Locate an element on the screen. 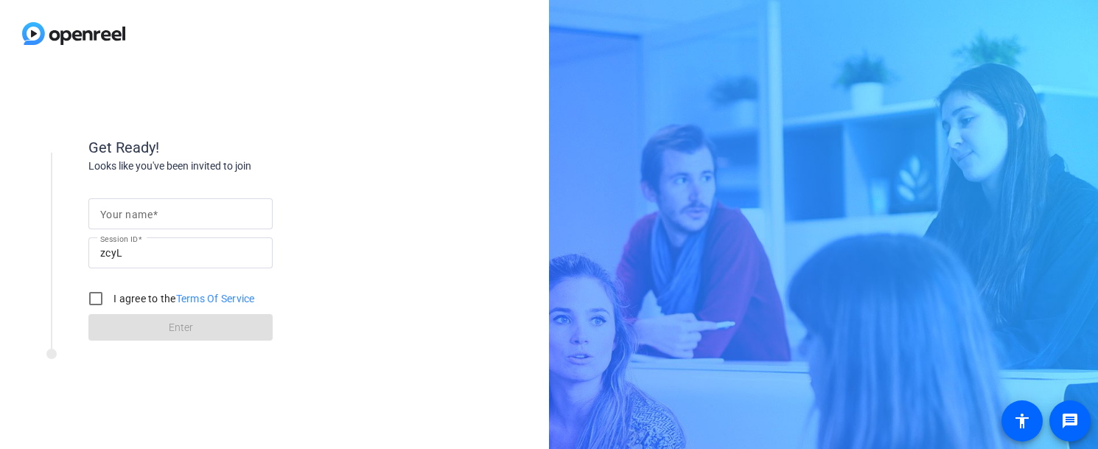 This screenshot has width=1098, height=449. a: Terms Of Service is located at coordinates (215, 298).